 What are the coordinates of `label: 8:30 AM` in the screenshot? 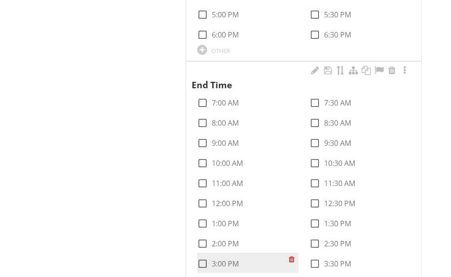 It's located at (337, 123).